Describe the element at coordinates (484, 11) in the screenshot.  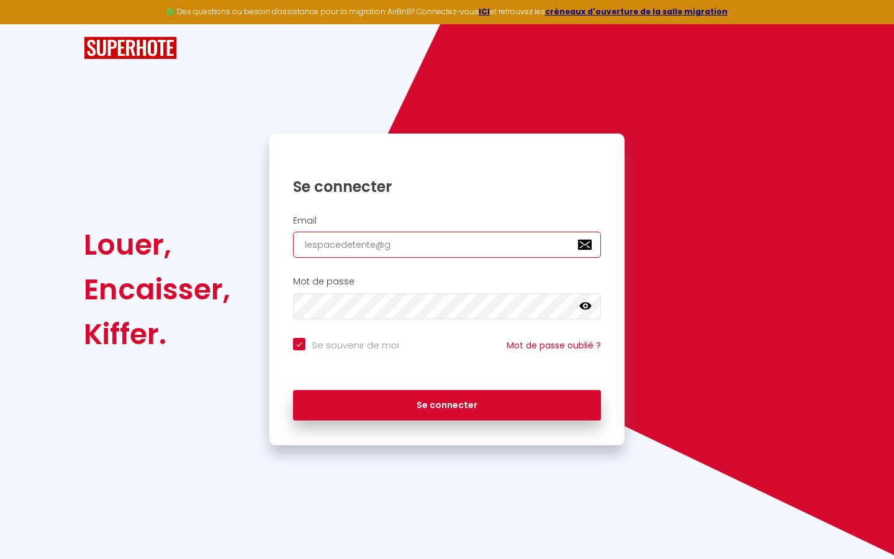
I see `a: ICI` at that location.